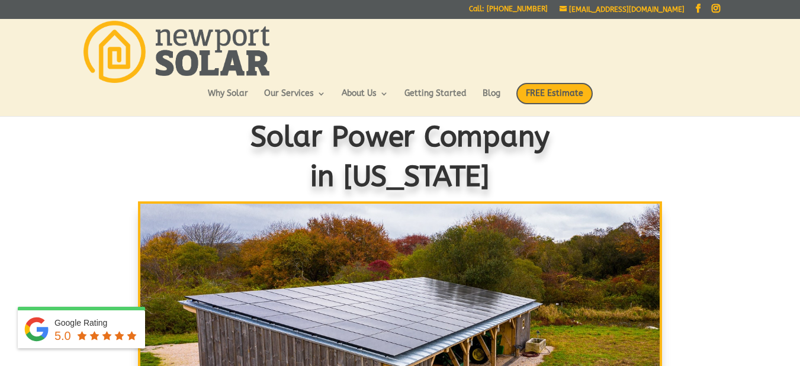  What do you see at coordinates (97, 323) in the screenshot?
I see `div: Google Rating` at bounding box center [97, 323].